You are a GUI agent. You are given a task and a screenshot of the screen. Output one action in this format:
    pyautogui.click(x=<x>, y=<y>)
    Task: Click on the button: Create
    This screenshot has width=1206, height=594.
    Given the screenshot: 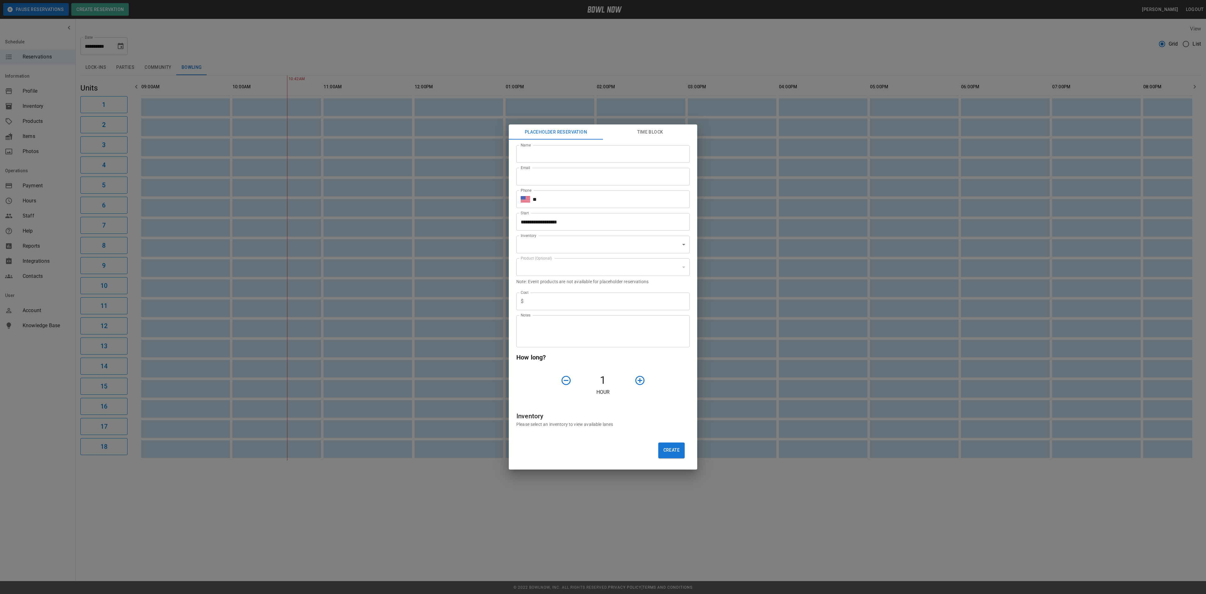 What is the action you would take?
    pyautogui.click(x=672, y=450)
    